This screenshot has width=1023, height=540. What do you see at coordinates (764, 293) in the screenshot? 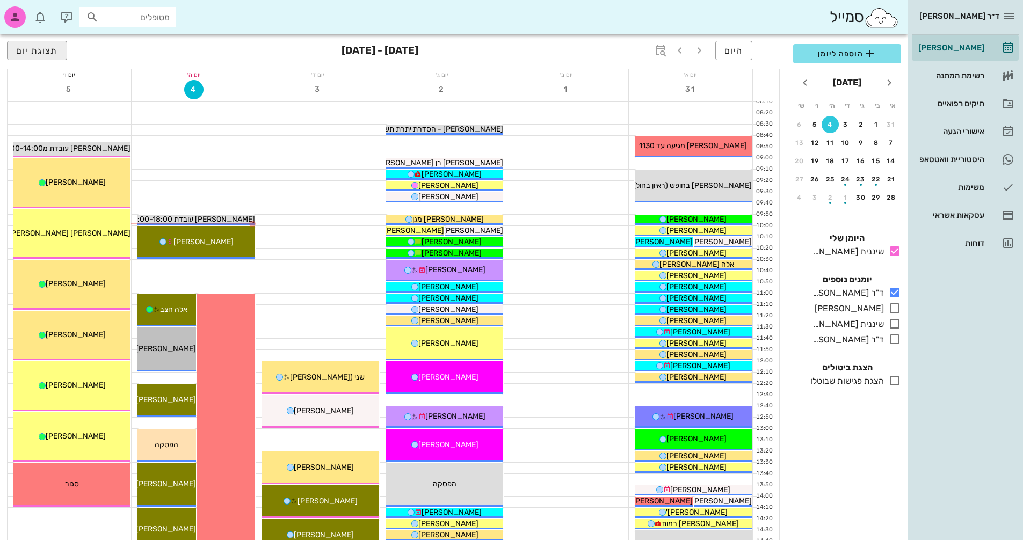
I see `div: 11:00` at bounding box center [764, 293].